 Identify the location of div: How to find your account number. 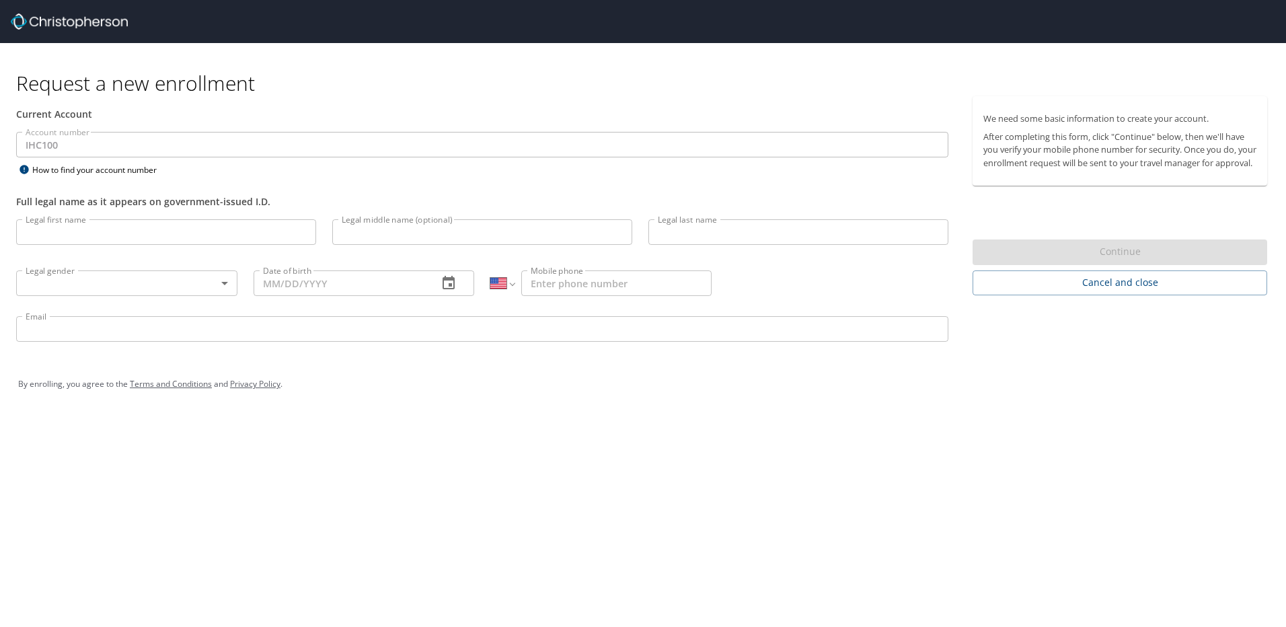
(100, 170).